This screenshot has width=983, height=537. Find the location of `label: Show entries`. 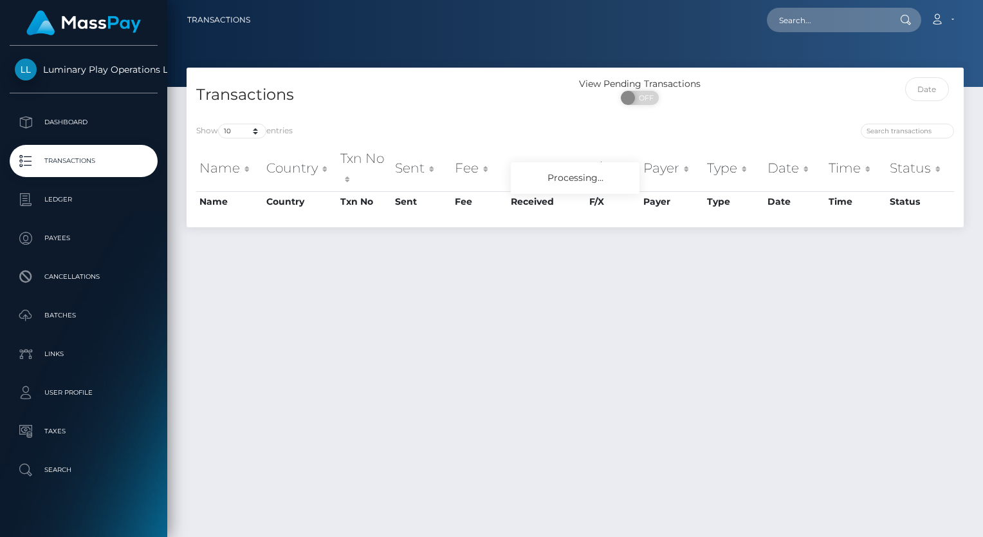

label: Show entries is located at coordinates (244, 131).